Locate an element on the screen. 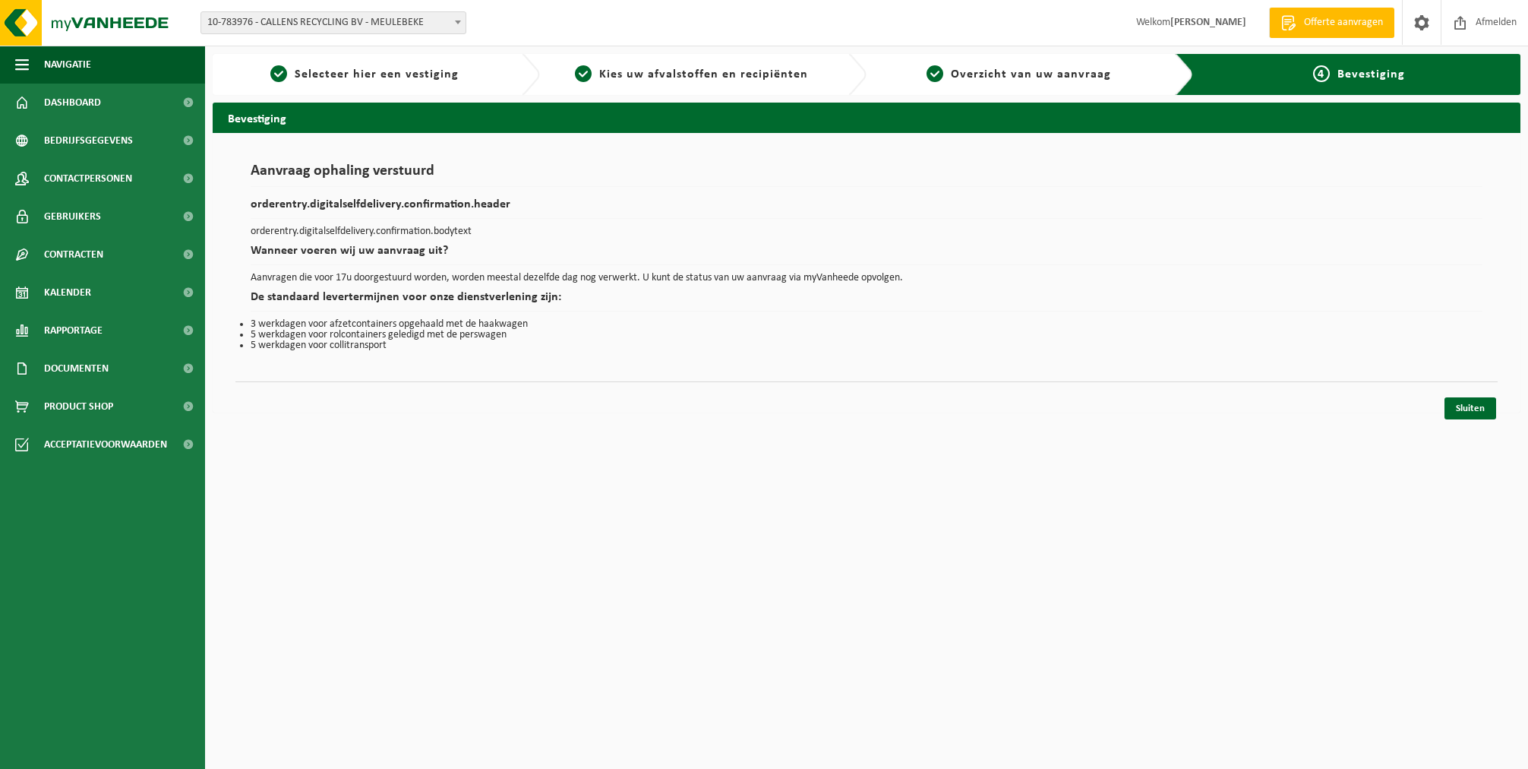 The image size is (1528, 769). span: 3 is located at coordinates (935, 74).